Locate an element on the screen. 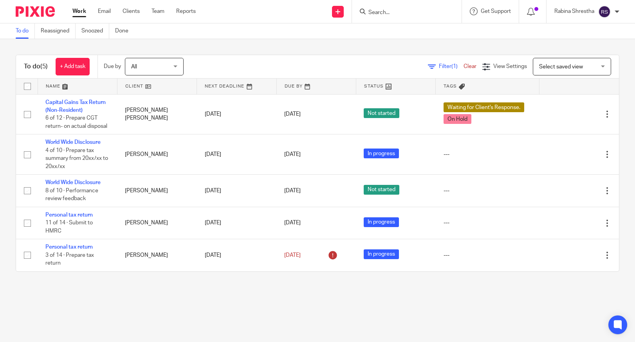  input: Search is located at coordinates (403, 13).